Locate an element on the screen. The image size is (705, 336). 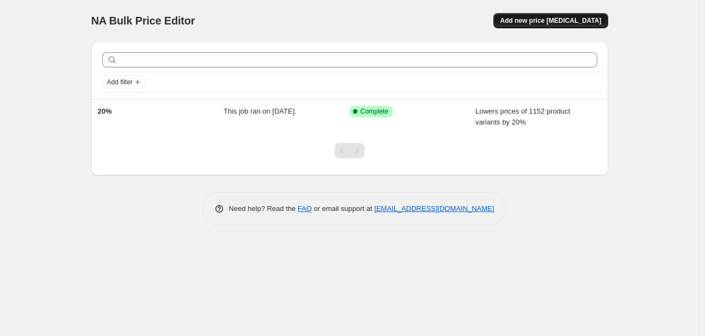
nav: Pagination is located at coordinates (349, 151).